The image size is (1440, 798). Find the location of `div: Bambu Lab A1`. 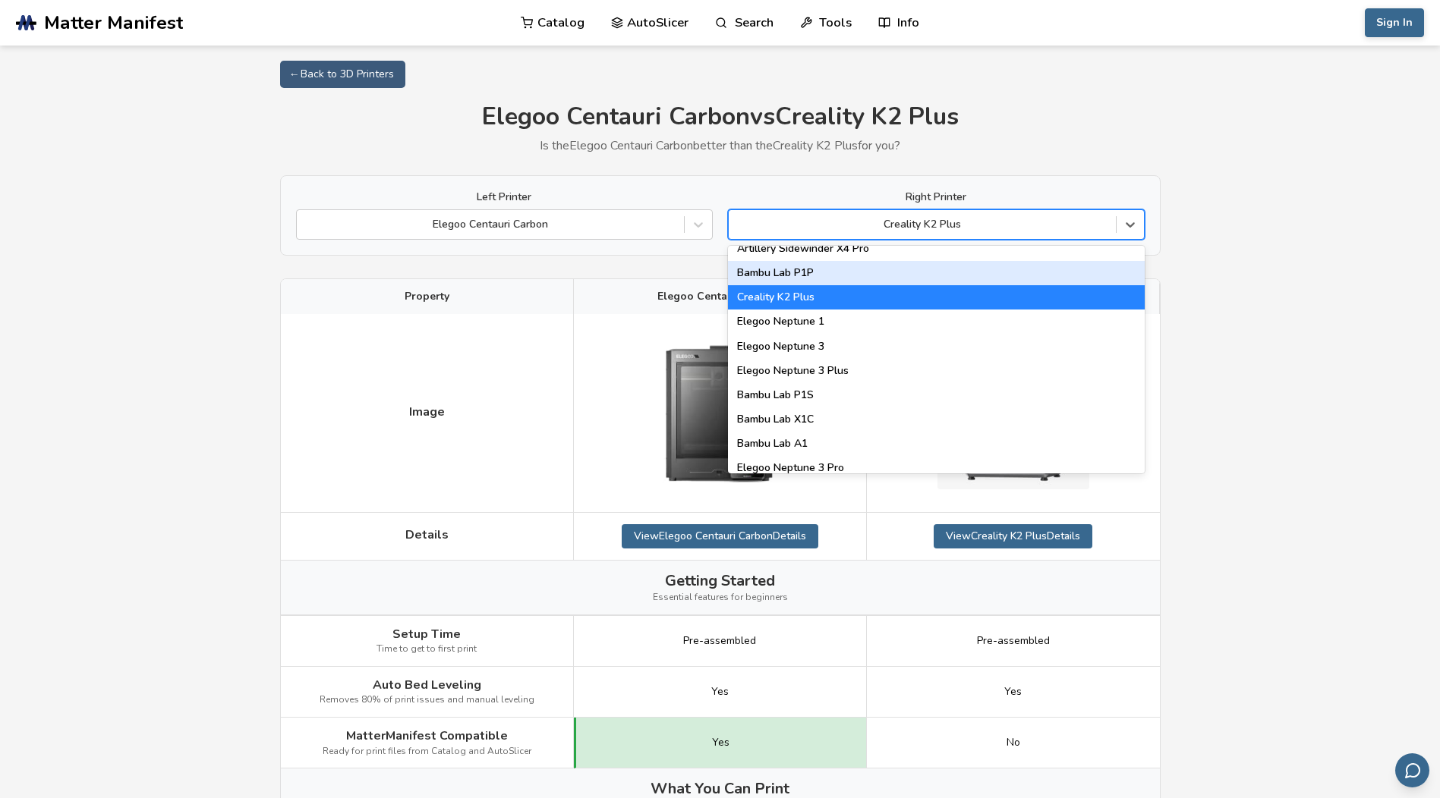

div: Bambu Lab A1 is located at coordinates (936, 444).